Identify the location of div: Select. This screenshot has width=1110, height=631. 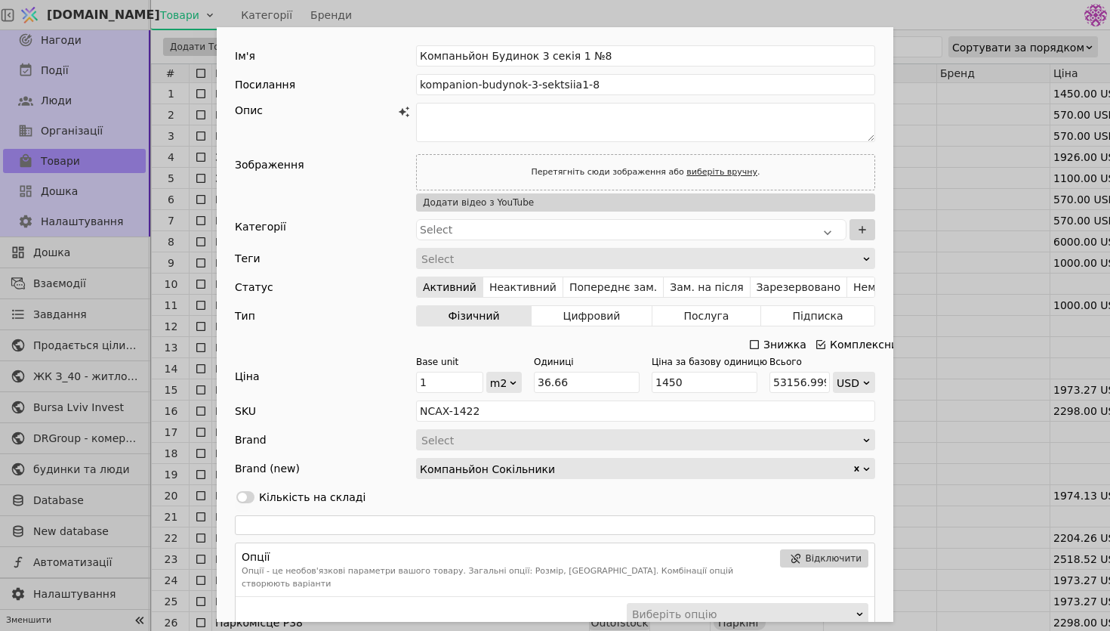
(640, 440).